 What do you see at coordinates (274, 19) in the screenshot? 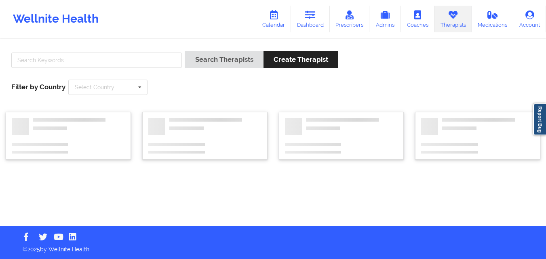
I see `a: Calendar` at bounding box center [274, 19].